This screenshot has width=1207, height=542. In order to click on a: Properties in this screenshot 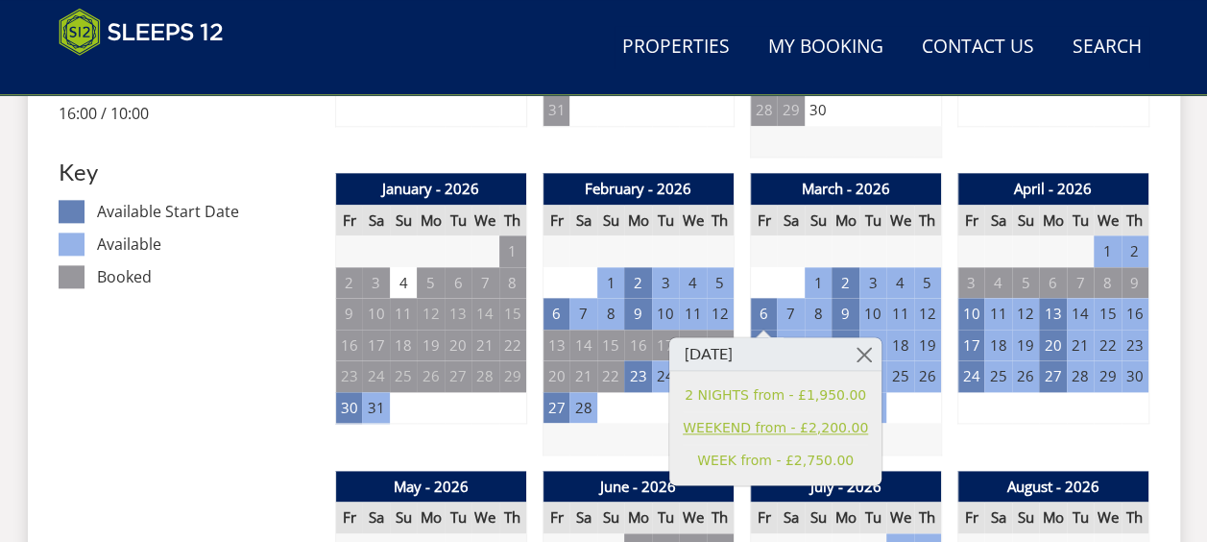, I will do `click(676, 47)`.